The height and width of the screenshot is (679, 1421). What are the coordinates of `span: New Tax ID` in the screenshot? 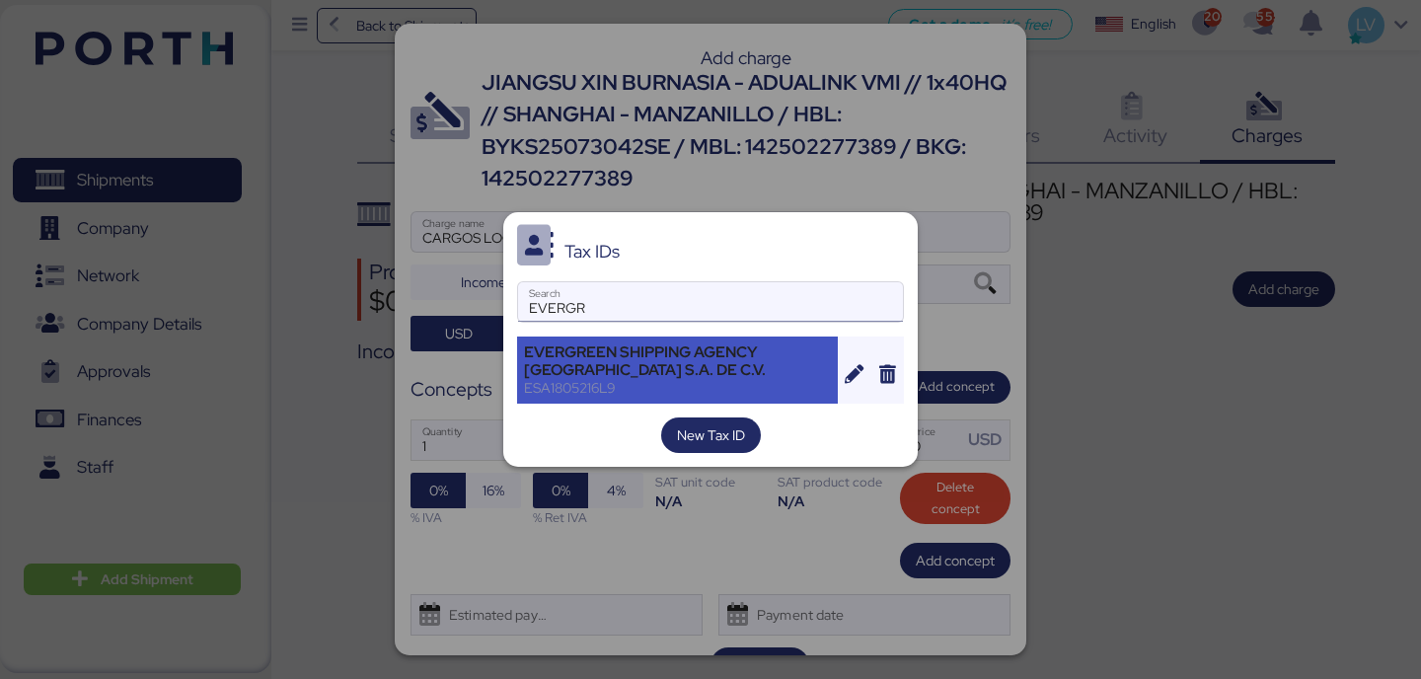 It's located at (710, 435).